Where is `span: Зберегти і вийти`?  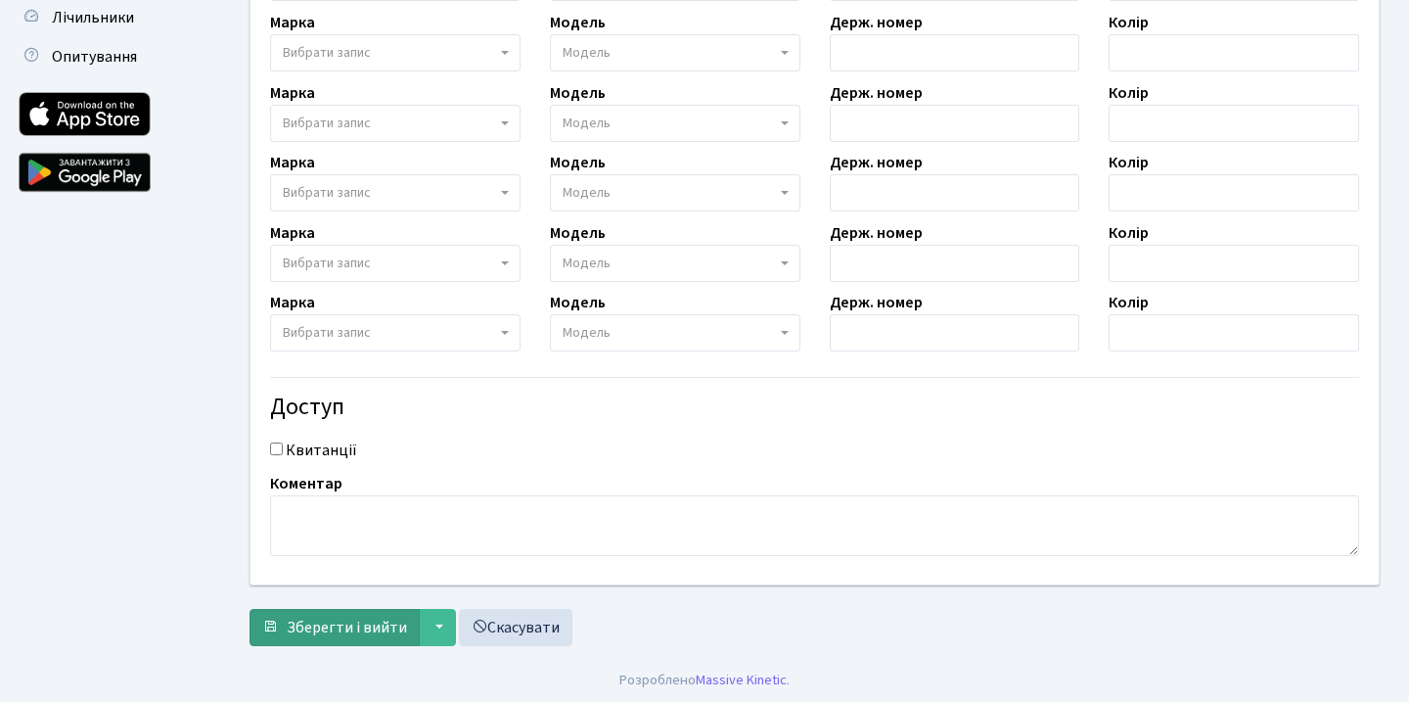 span: Зберегти і вийти is located at coordinates (346, 627).